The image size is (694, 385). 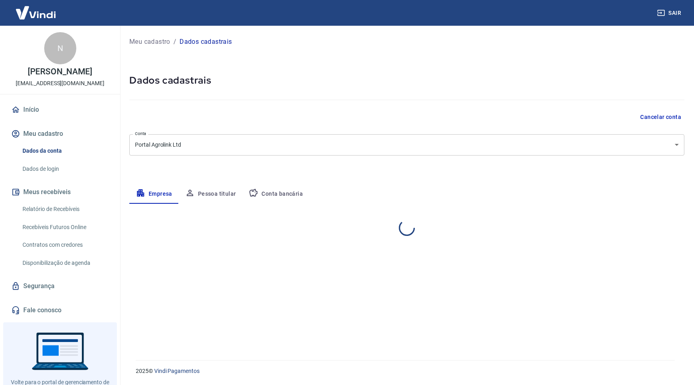 What do you see at coordinates (36, 12) in the screenshot?
I see `img: Vindi` at bounding box center [36, 12].